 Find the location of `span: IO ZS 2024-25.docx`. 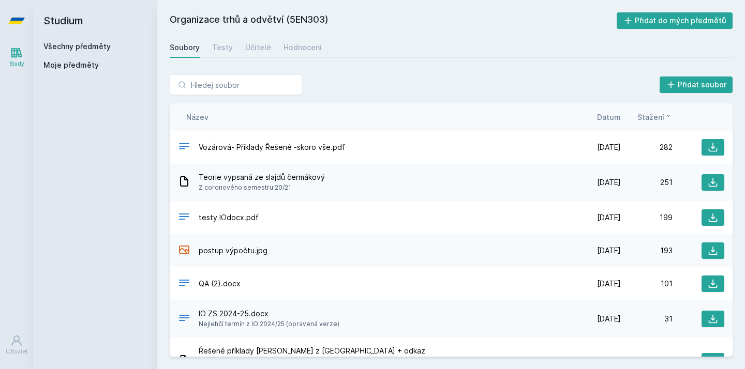

span: IO ZS 2024-25.docx is located at coordinates (269, 314).